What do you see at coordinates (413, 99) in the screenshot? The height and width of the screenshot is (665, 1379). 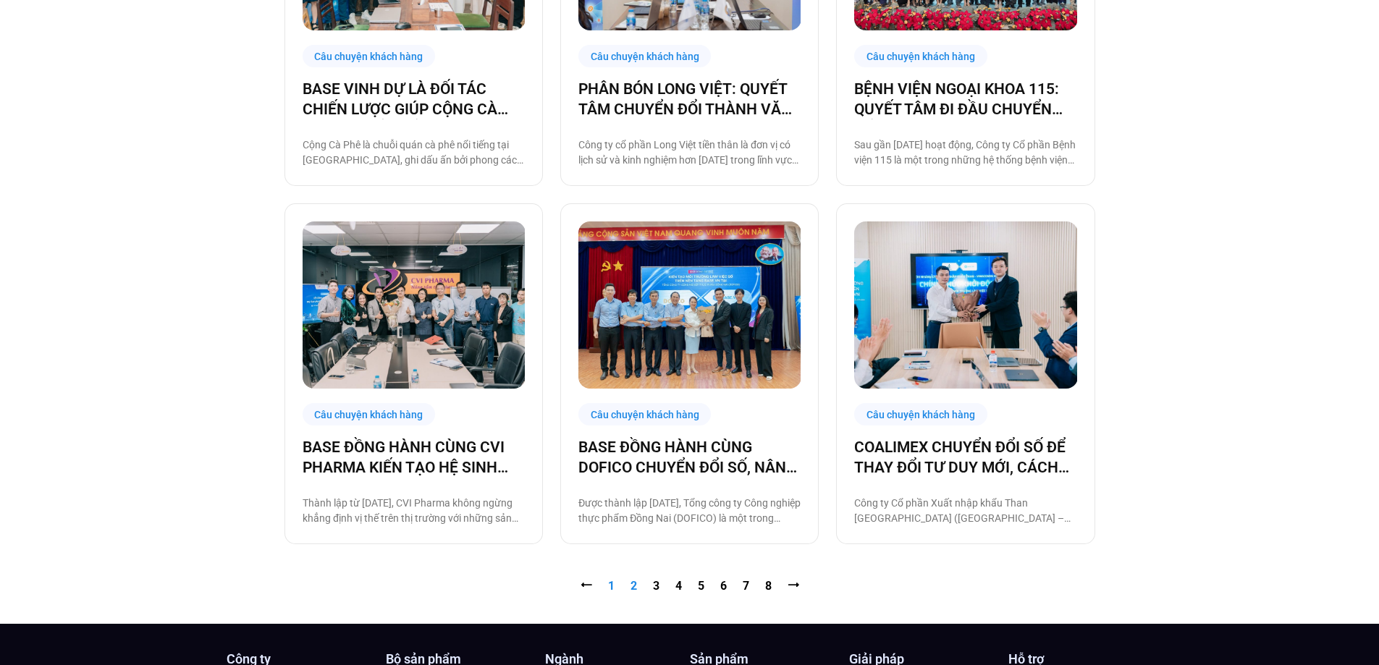 I see `a: BASE VINH DỰ LÀ ĐỐI TÁC CHIẾN LƯỢC GIÚP CỘNG CÀ PHÊ CHUYỂN ĐỔI SỐ VẬN HÀNH!` at bounding box center [413, 99].